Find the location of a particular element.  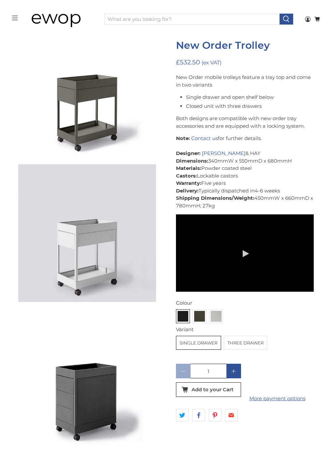

strong: Designer: is located at coordinates (188, 153).